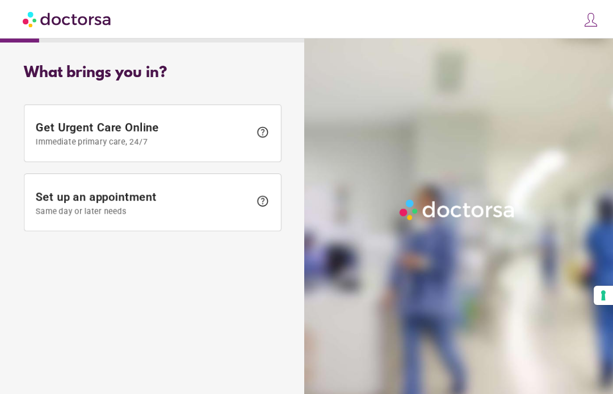 The width and height of the screenshot is (613, 394). What do you see at coordinates (143, 211) in the screenshot?
I see `span: Same day or later needs` at bounding box center [143, 211].